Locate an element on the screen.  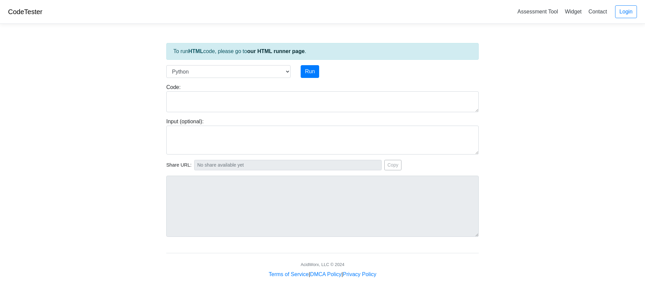
div: To run code, please go to . is located at coordinates (323, 51).